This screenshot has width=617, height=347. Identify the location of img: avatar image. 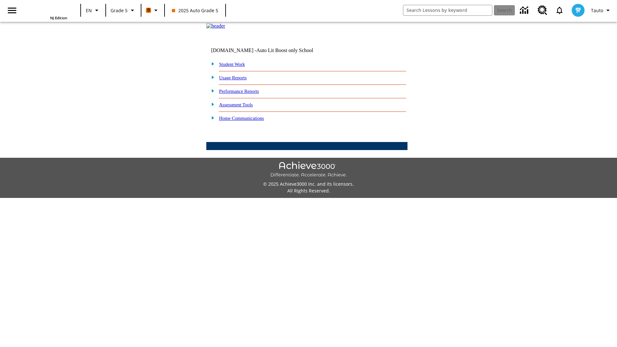
(578, 10).